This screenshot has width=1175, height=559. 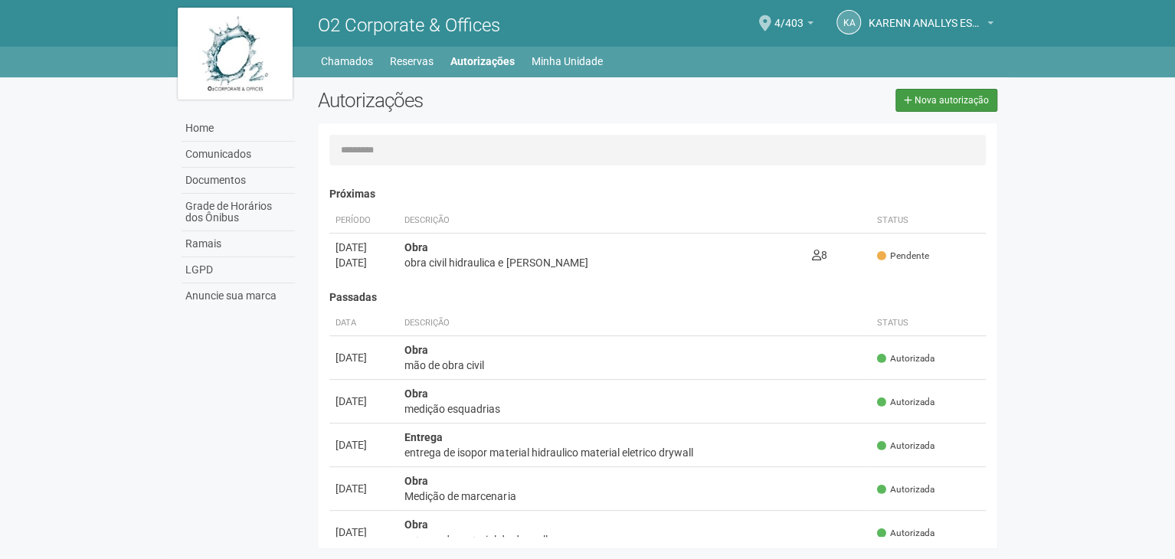 What do you see at coordinates (482, 100) in the screenshot?
I see `h2: Autorizações` at bounding box center [482, 100].